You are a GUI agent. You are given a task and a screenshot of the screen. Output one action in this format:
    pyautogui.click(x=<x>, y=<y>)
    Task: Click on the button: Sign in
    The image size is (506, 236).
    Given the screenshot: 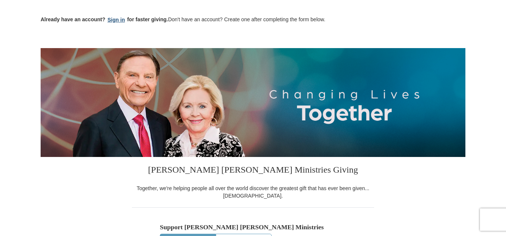 What is the action you would take?
    pyautogui.click(x=116, y=20)
    